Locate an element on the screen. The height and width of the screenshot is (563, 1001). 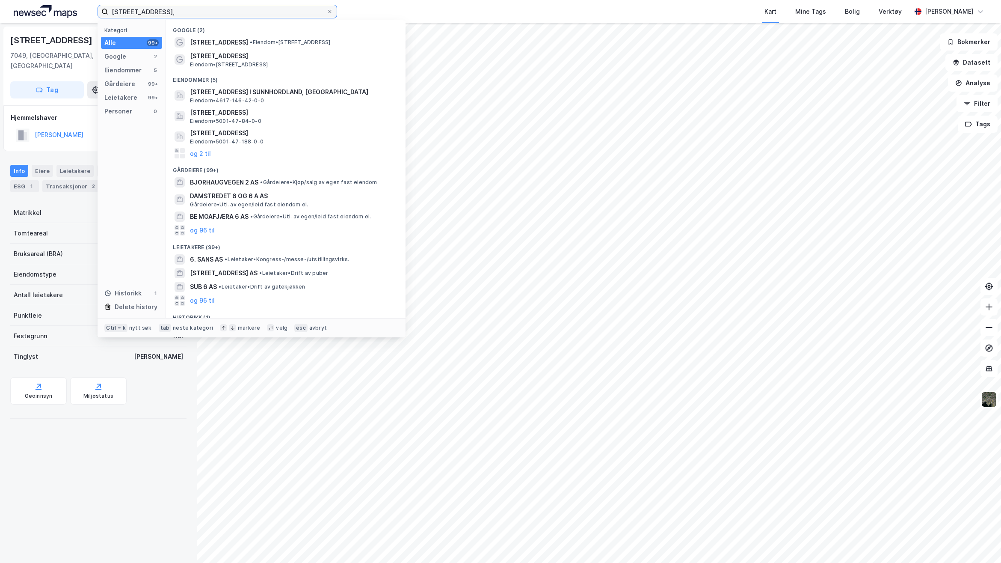
span: Leietaker • Kongress-/messe-/utstillingsvirks. is located at coordinates (287, 259).